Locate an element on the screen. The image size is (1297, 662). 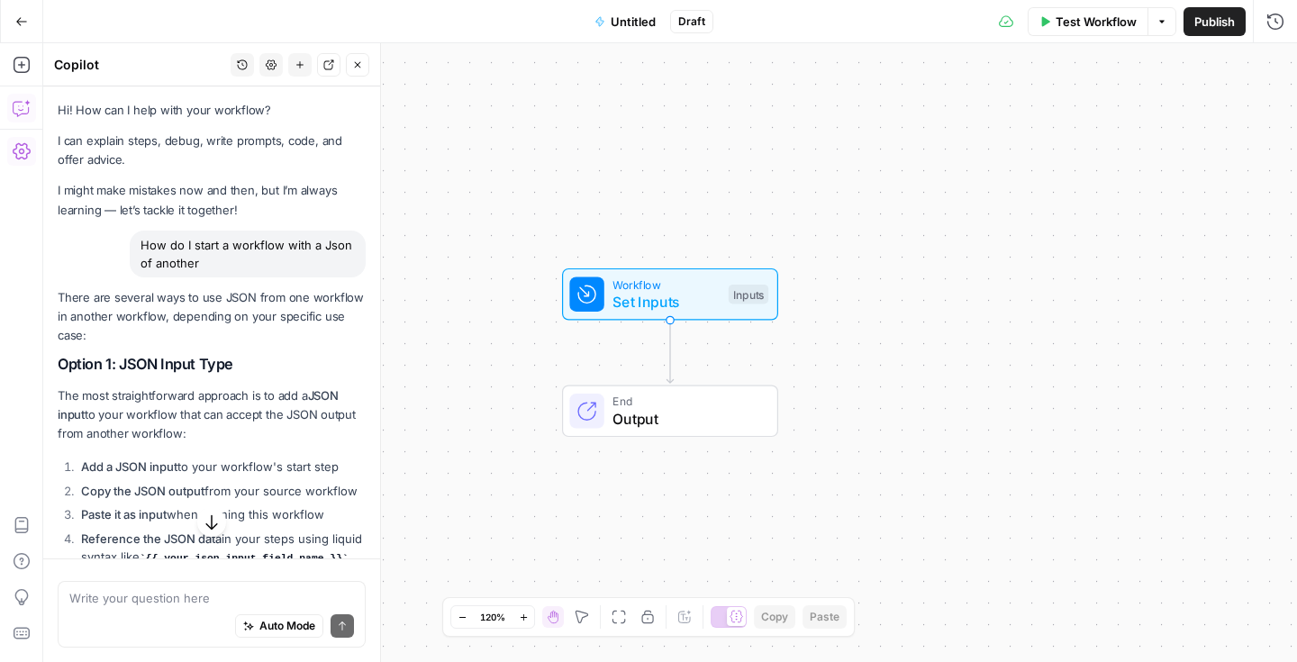
button: Auto Mode is located at coordinates (279, 626).